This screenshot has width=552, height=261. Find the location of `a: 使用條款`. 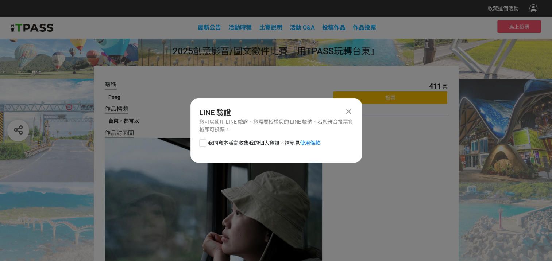

a: 使用條款 is located at coordinates (310, 143).